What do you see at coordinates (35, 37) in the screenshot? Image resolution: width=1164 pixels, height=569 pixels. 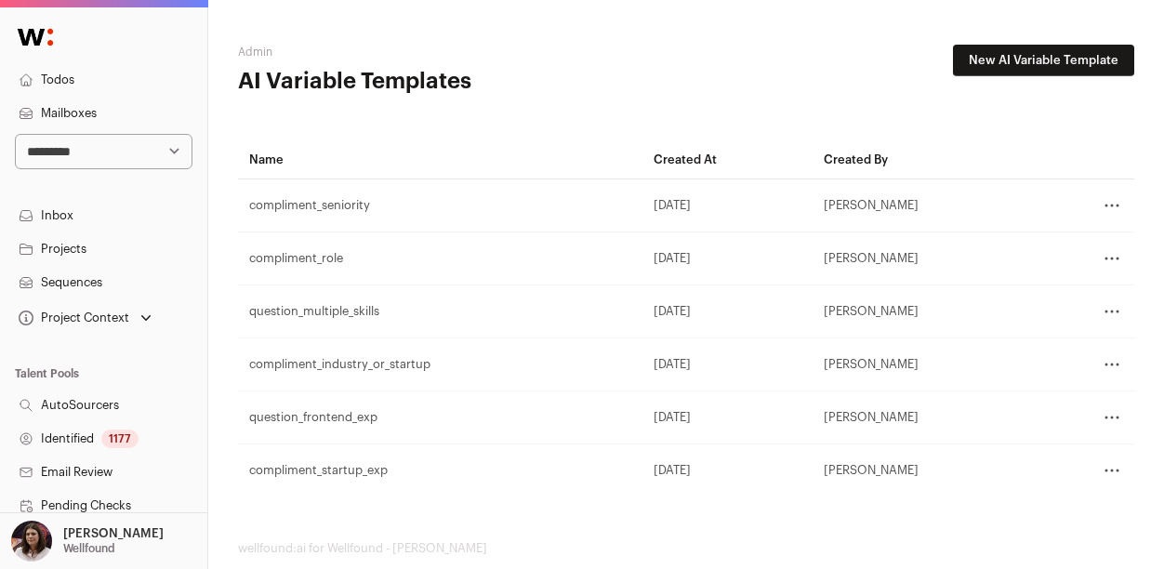 I see `img: Wellfound` at bounding box center [35, 37].